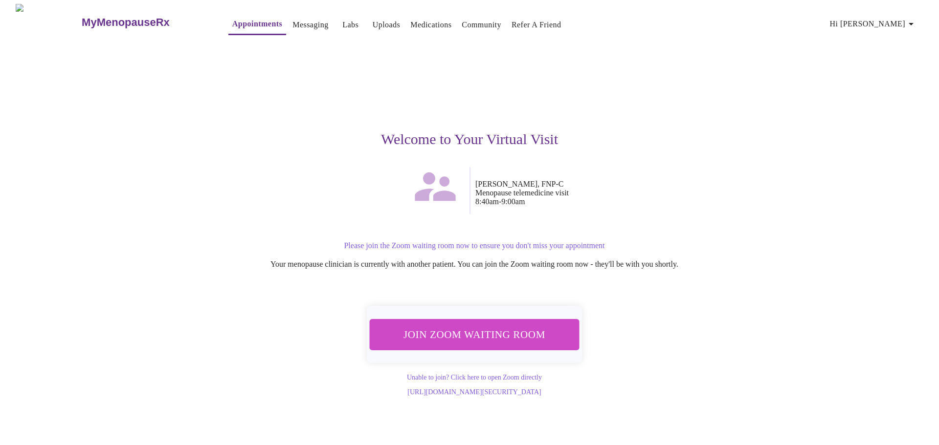 The width and height of the screenshot is (939, 445). What do you see at coordinates (126, 22) in the screenshot?
I see `h3: MyMenopauseRx` at bounding box center [126, 22].